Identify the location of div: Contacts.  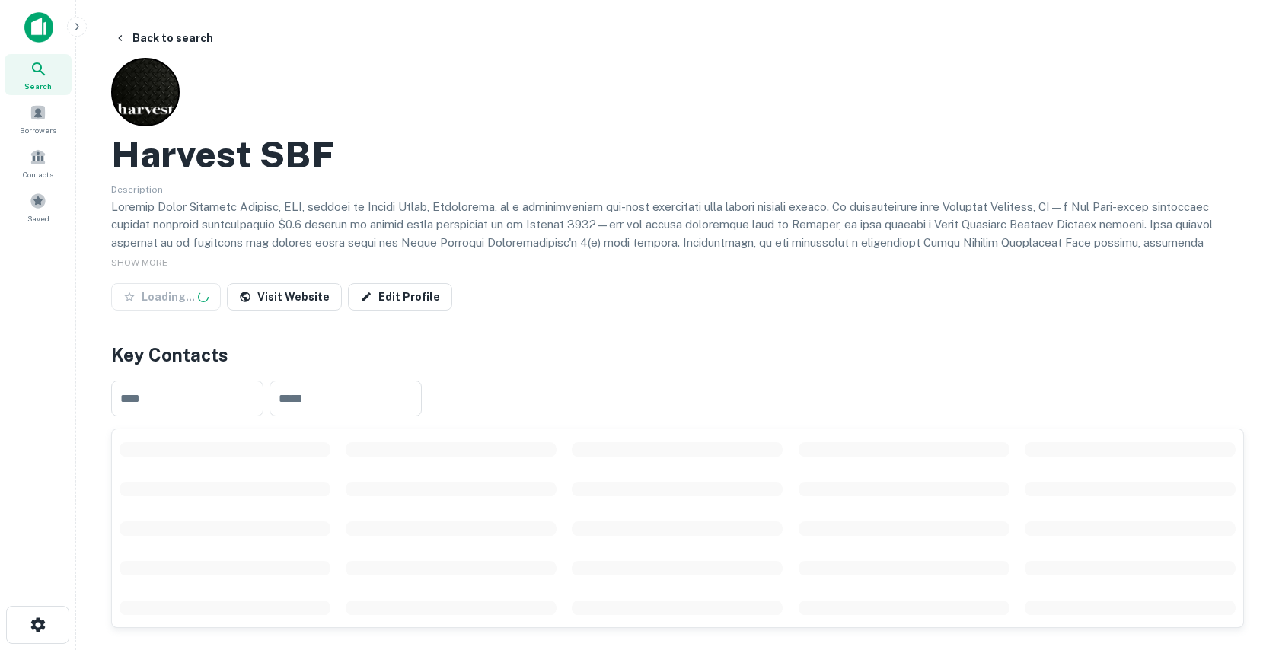
(38, 163).